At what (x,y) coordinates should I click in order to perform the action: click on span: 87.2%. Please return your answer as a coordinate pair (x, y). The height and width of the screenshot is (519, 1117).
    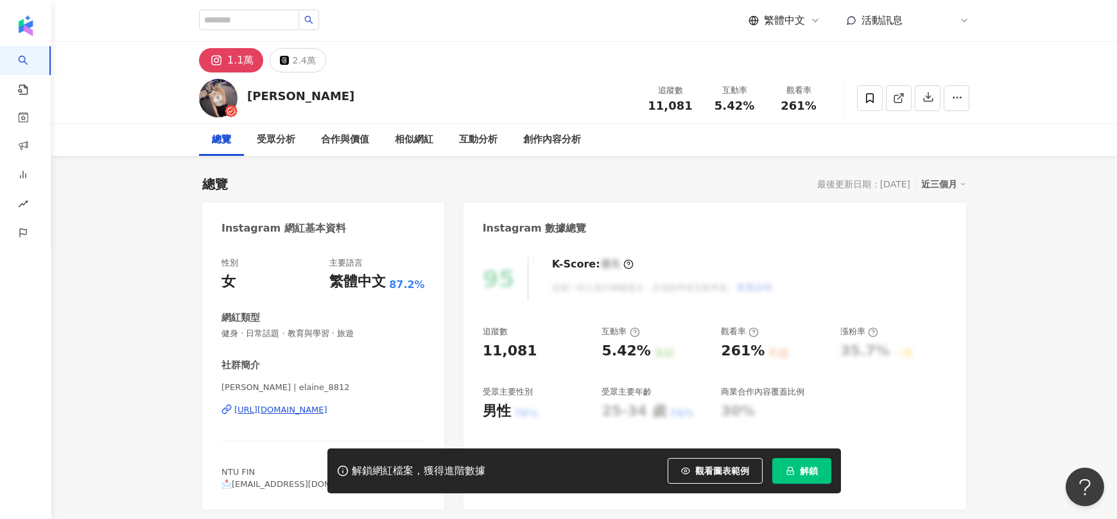
    Looking at the image, I should click on (407, 285).